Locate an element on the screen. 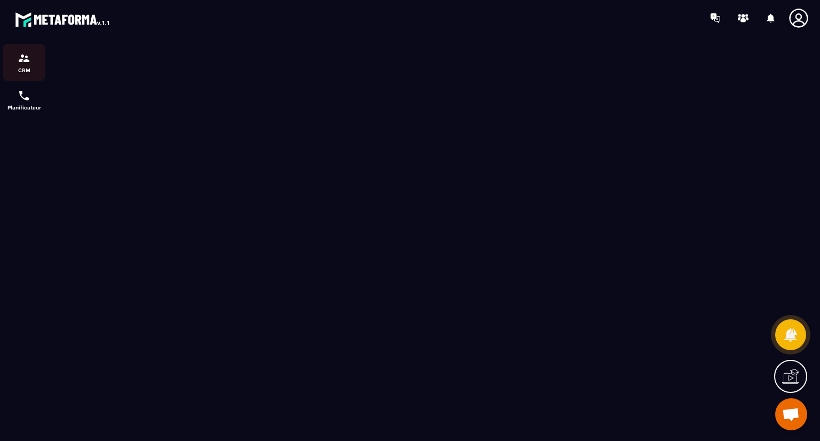 The image size is (820, 441). p: CRM is located at coordinates (24, 70).